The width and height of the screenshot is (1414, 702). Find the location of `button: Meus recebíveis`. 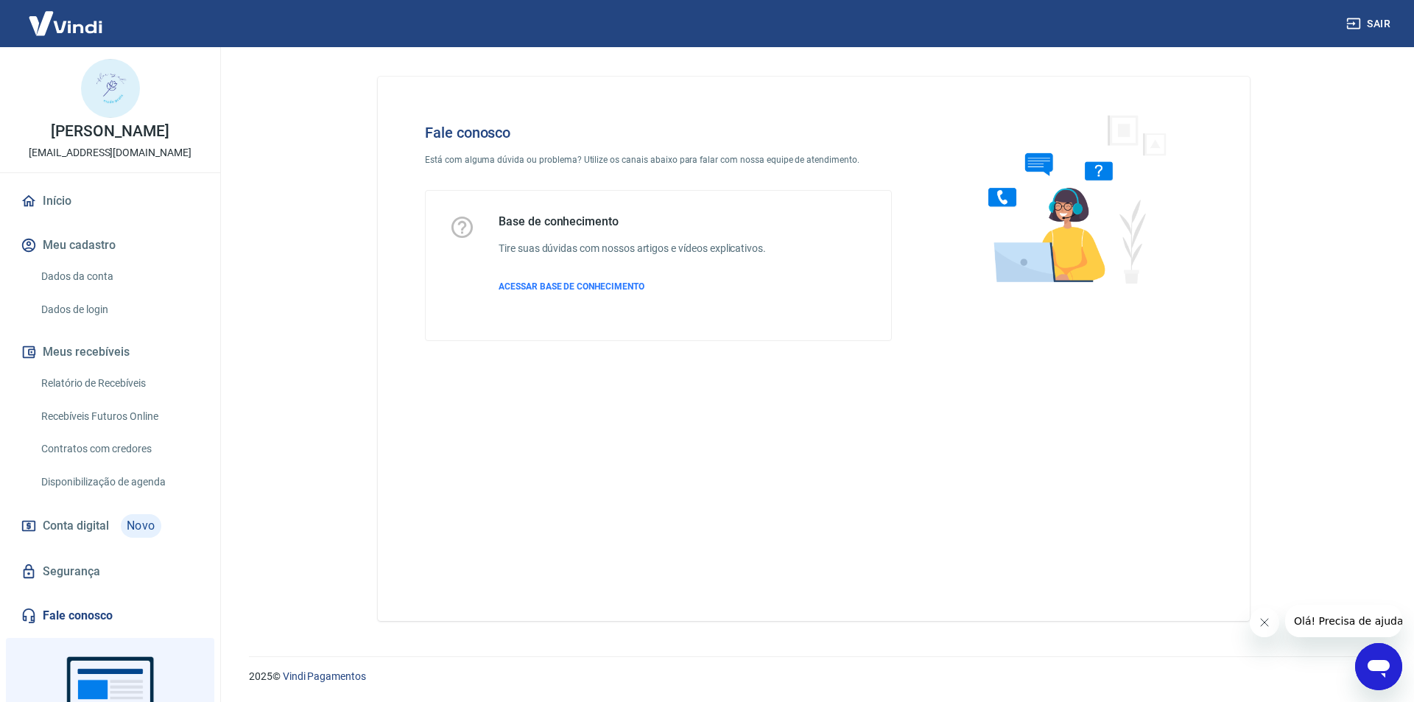

button: Meus recebíveis is located at coordinates (110, 352).